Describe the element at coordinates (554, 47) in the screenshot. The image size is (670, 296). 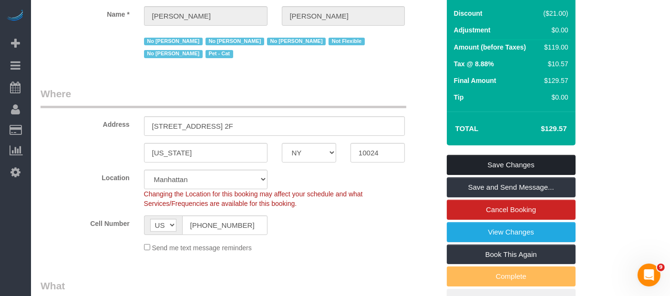
I see `div: $119.00` at that location.